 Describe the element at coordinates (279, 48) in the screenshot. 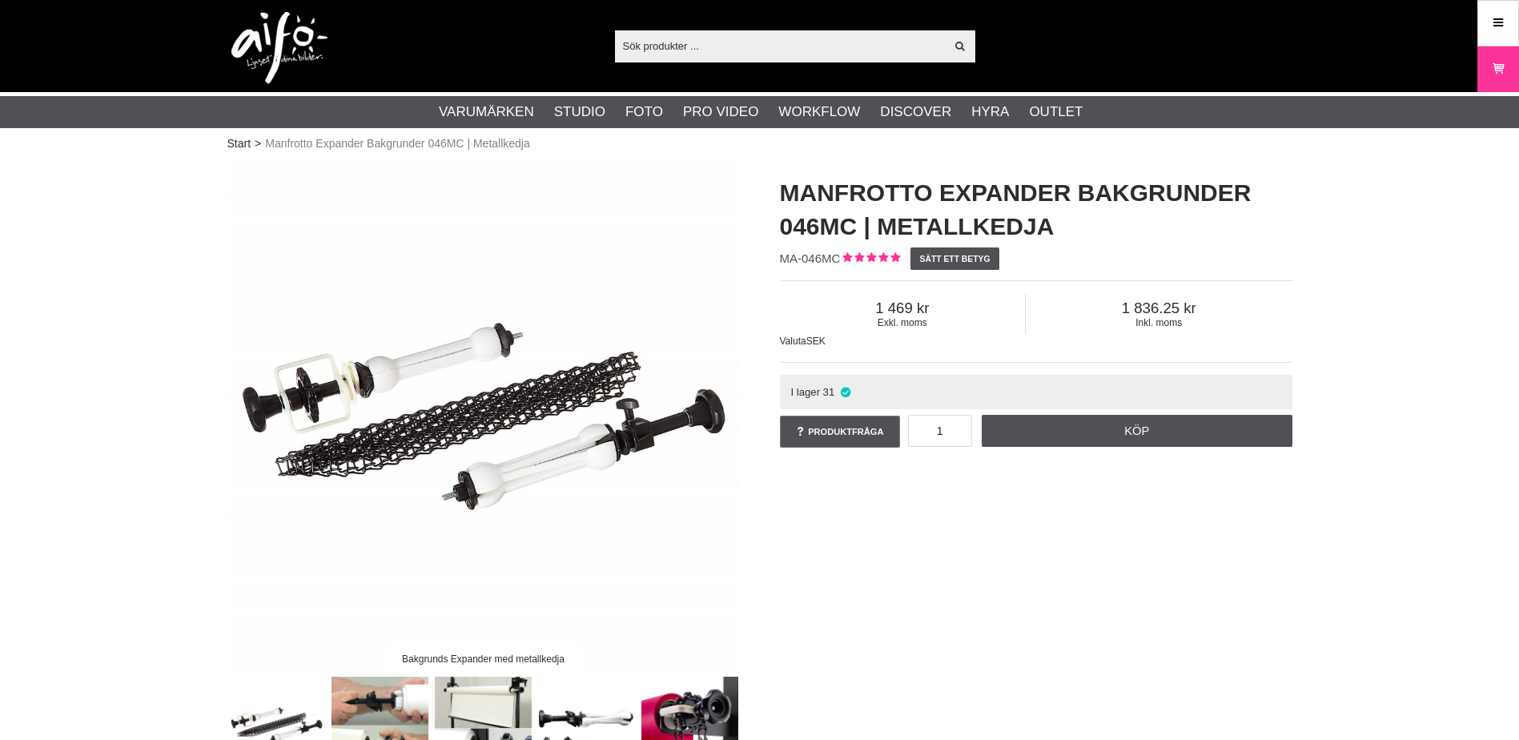

I see `img: logo.png` at that location.